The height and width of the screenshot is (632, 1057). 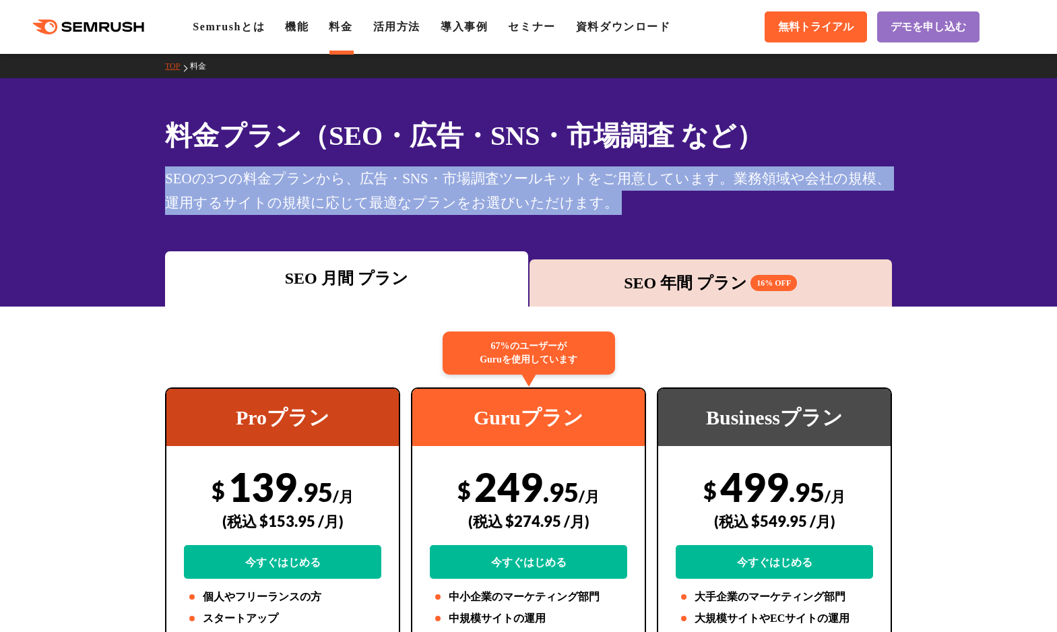 What do you see at coordinates (774, 417) in the screenshot?
I see `div: Businessプラン` at bounding box center [774, 417].